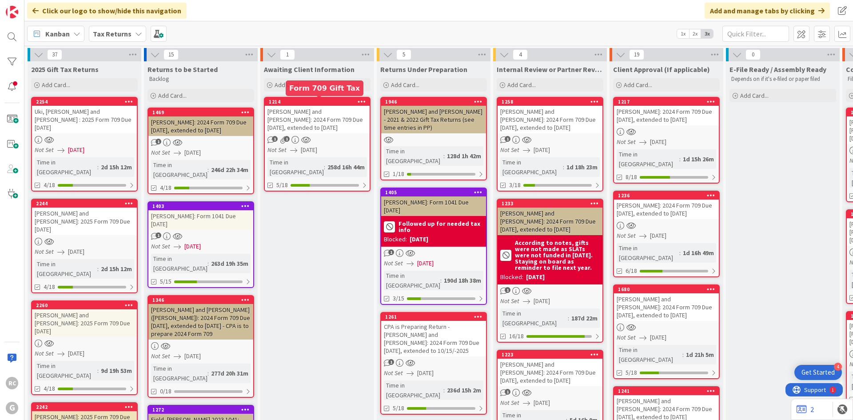 The height and width of the screenshot is (420, 853). Describe the element at coordinates (550, 102) in the screenshot. I see `div: 1258` at that location.